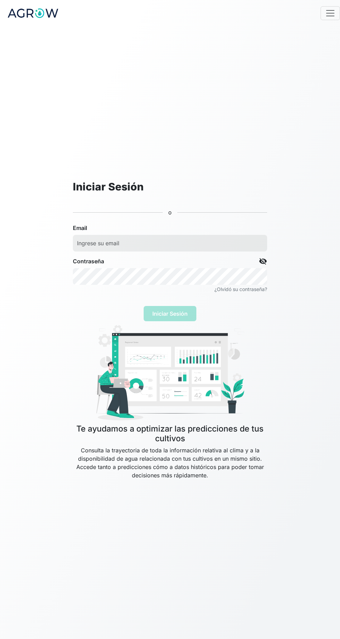 This screenshot has width=340, height=639. What do you see at coordinates (263, 261) in the screenshot?
I see `span: visibility_off` at bounding box center [263, 261].